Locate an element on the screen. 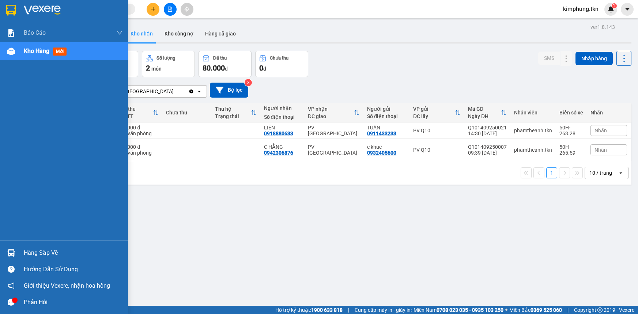 The height and width of the screenshot is (314, 638). img: solution-icon is located at coordinates (11, 33).